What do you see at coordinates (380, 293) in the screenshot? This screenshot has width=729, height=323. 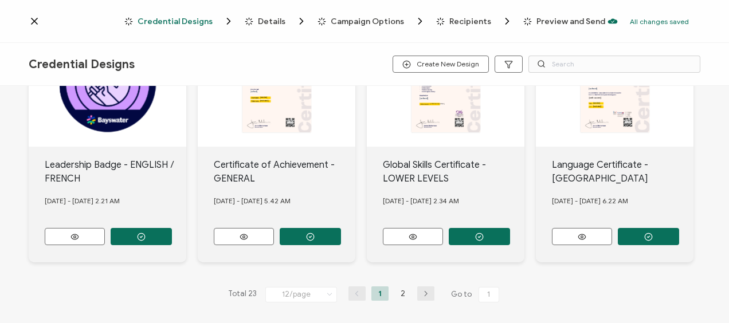 I see `li: 1` at bounding box center [380, 293].